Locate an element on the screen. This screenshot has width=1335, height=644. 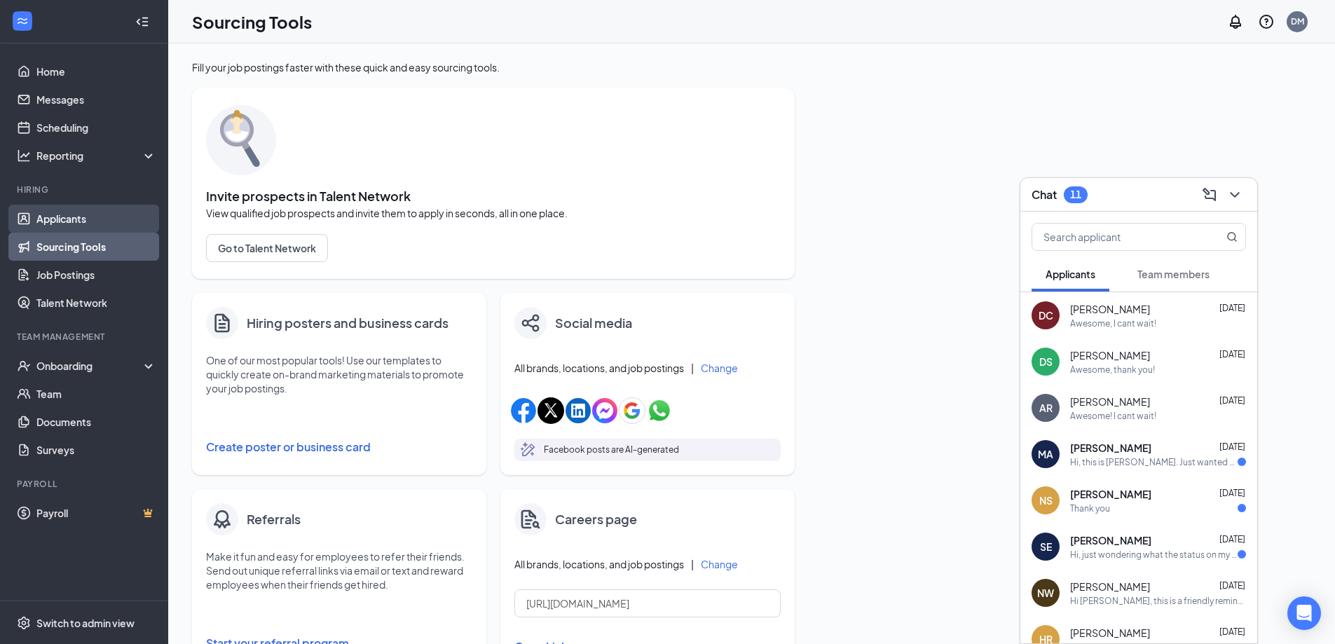
svg: QuestionInfo is located at coordinates (1266, 22).